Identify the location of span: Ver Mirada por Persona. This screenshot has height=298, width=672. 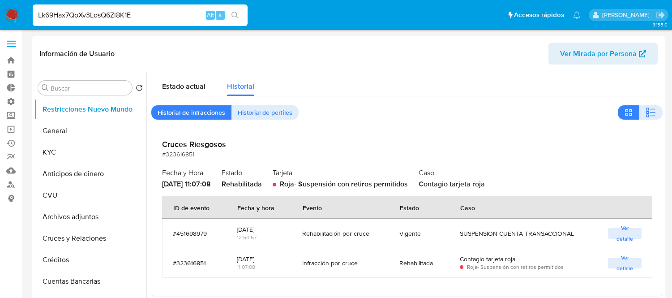
(598, 54).